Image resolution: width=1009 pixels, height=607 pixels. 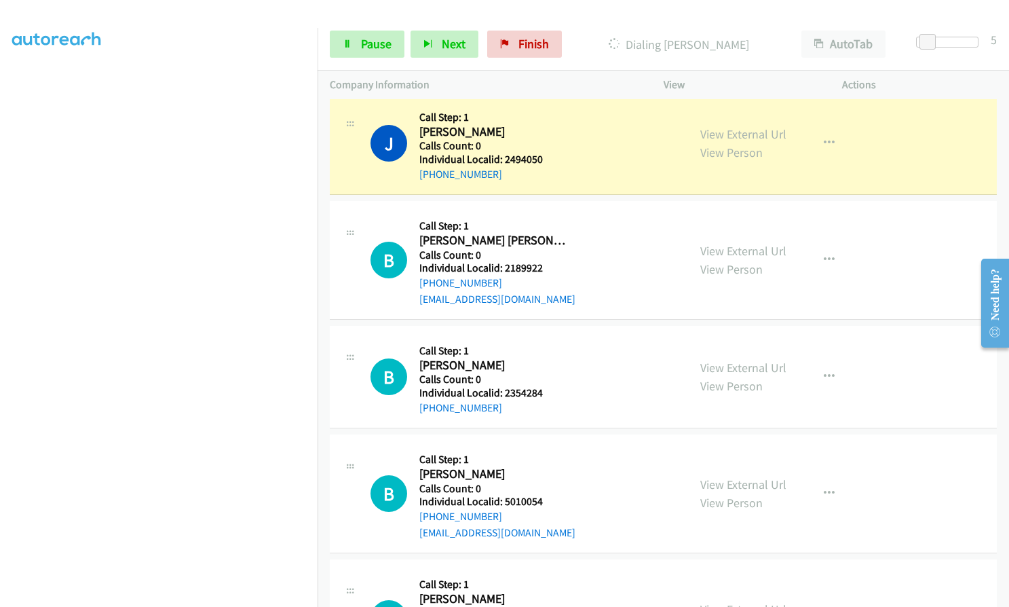 What do you see at coordinates (741, 85) in the screenshot?
I see `p: View` at bounding box center [741, 85].